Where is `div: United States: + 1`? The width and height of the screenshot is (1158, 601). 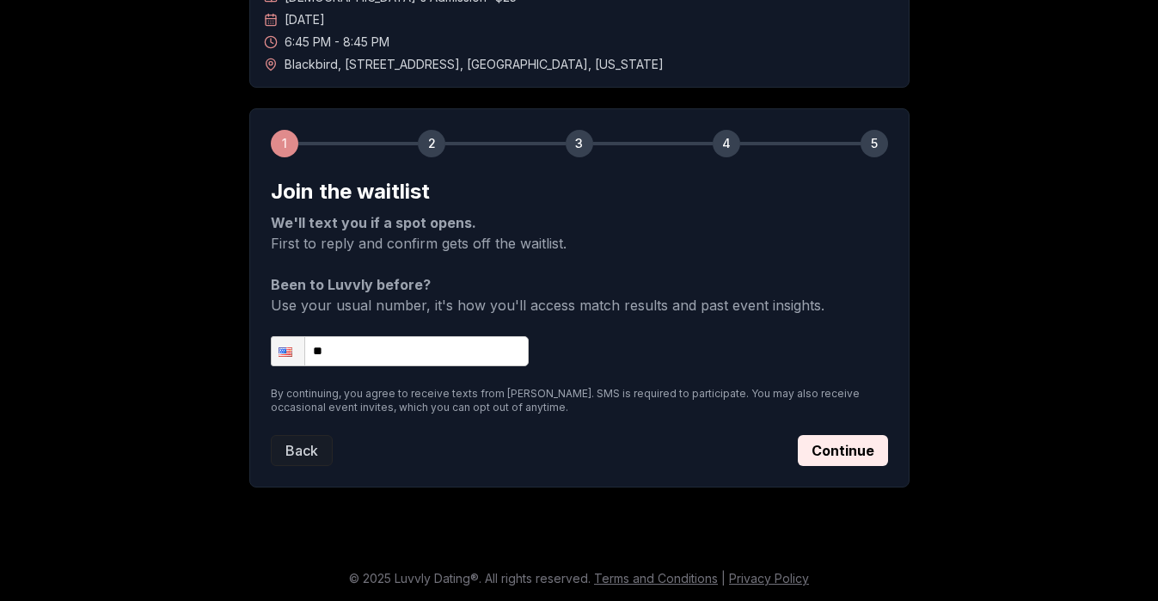 div: United States: + 1 is located at coordinates (288, 351).